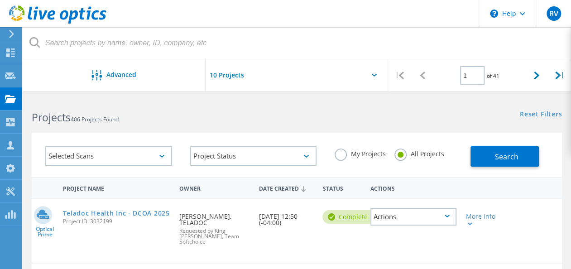 This screenshot has width=571, height=269. I want to click on div: Project Status, so click(254, 156).